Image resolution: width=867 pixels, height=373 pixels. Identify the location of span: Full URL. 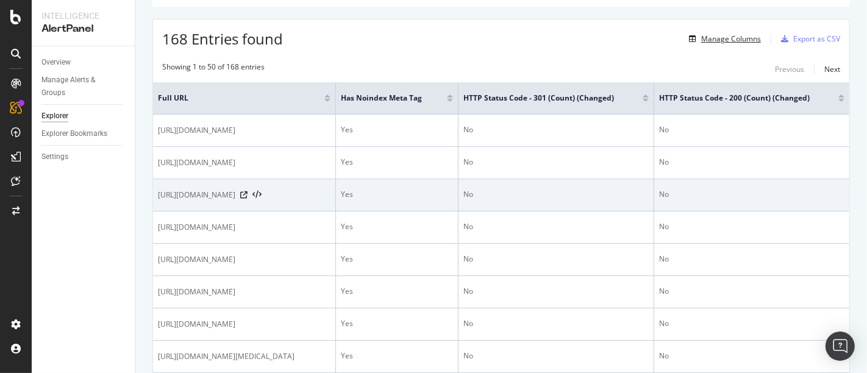
(232, 98).